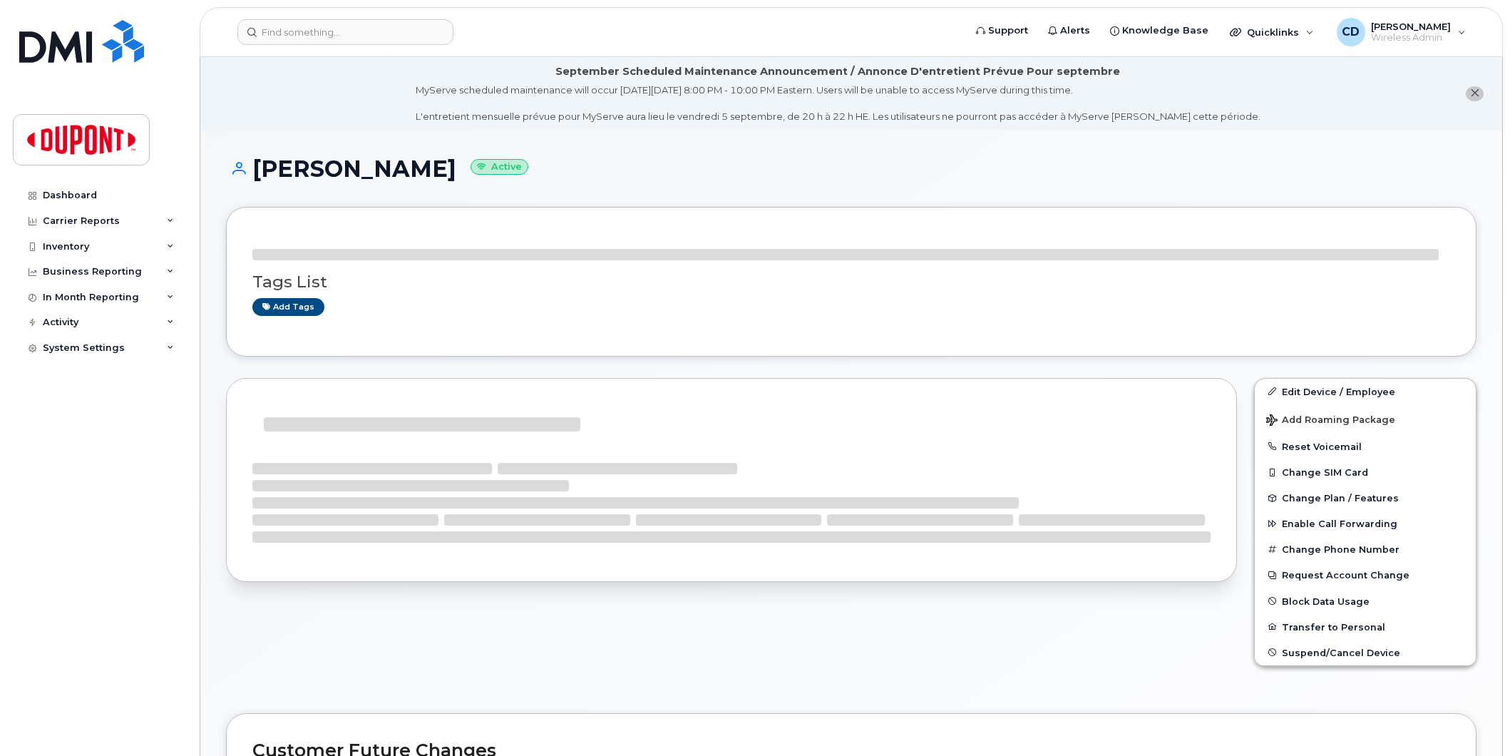 This screenshot has width=1510, height=756. I want to click on button: Transfer to Personal, so click(1366, 627).